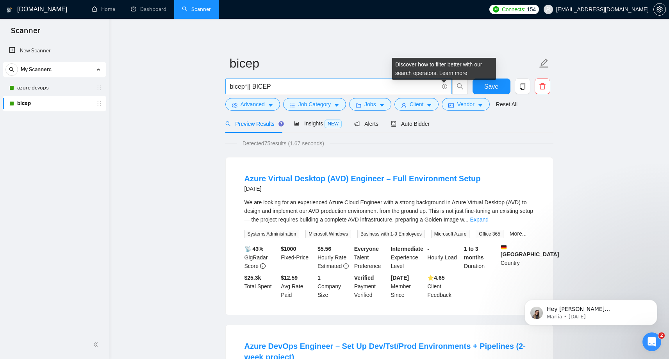  Describe the element at coordinates (333, 124) in the screenshot. I see `span: NEW` at that location.